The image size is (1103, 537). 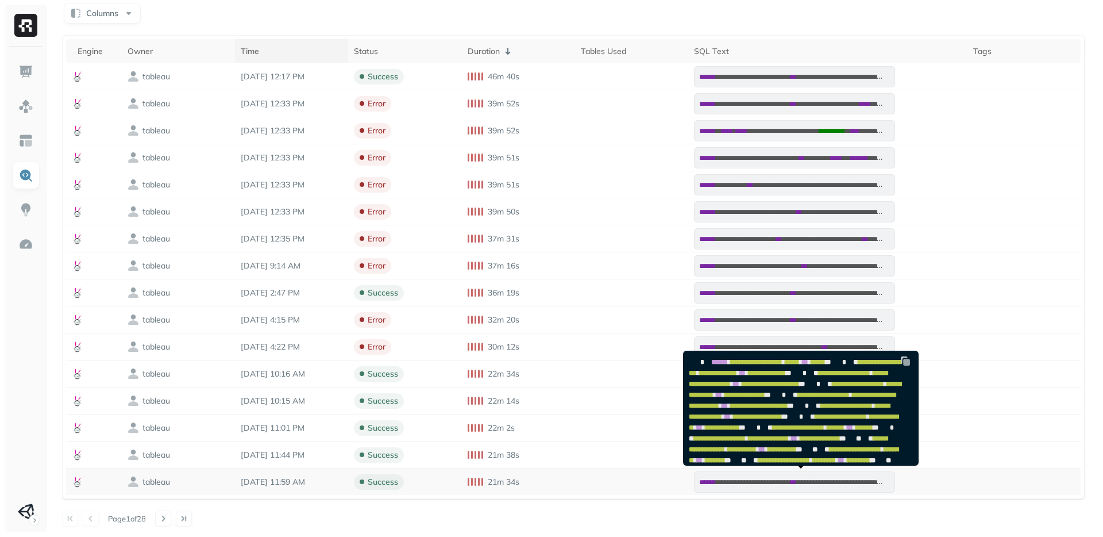 I want to click on div: SQL Text, so click(x=828, y=51).